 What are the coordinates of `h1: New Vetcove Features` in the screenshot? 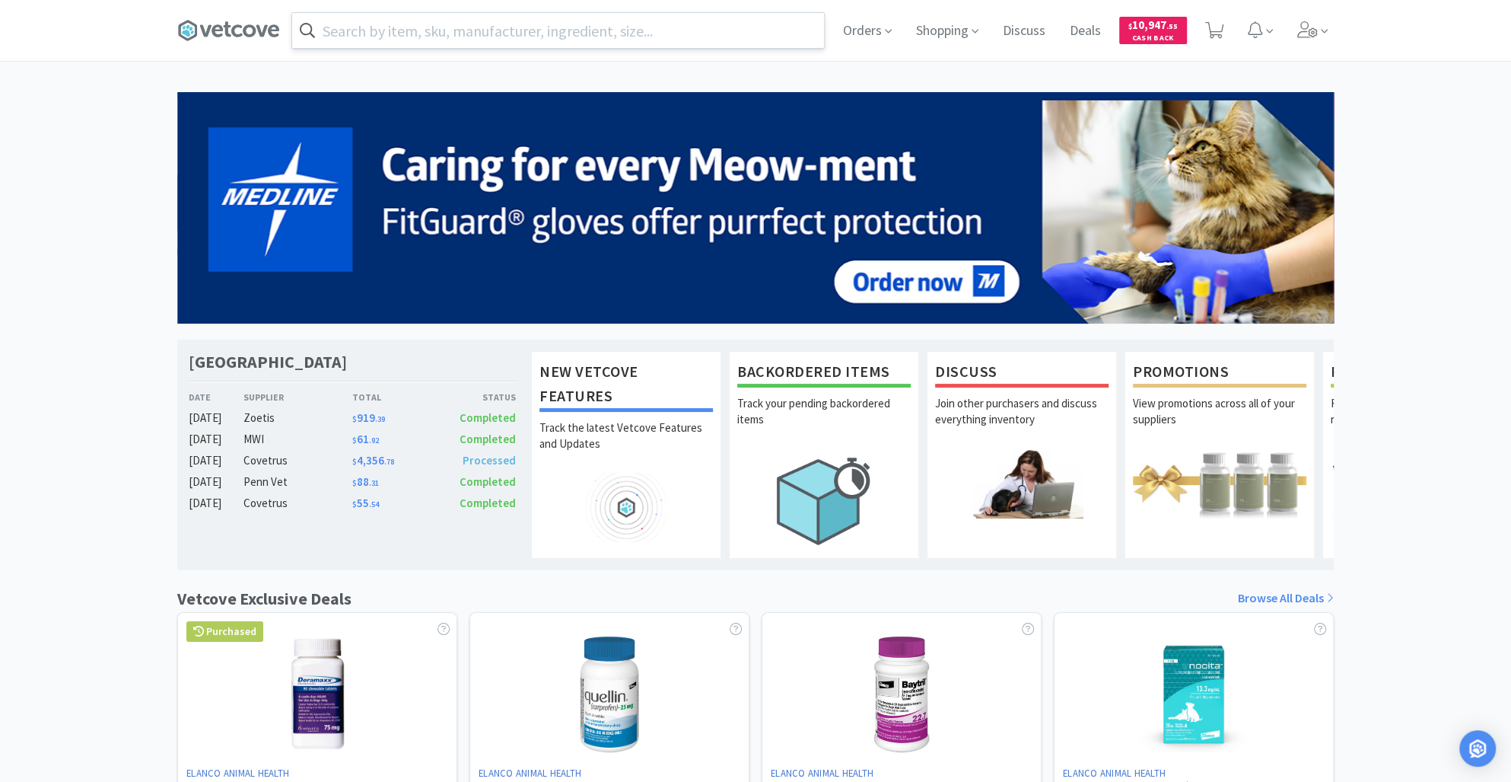 It's located at (626, 385).